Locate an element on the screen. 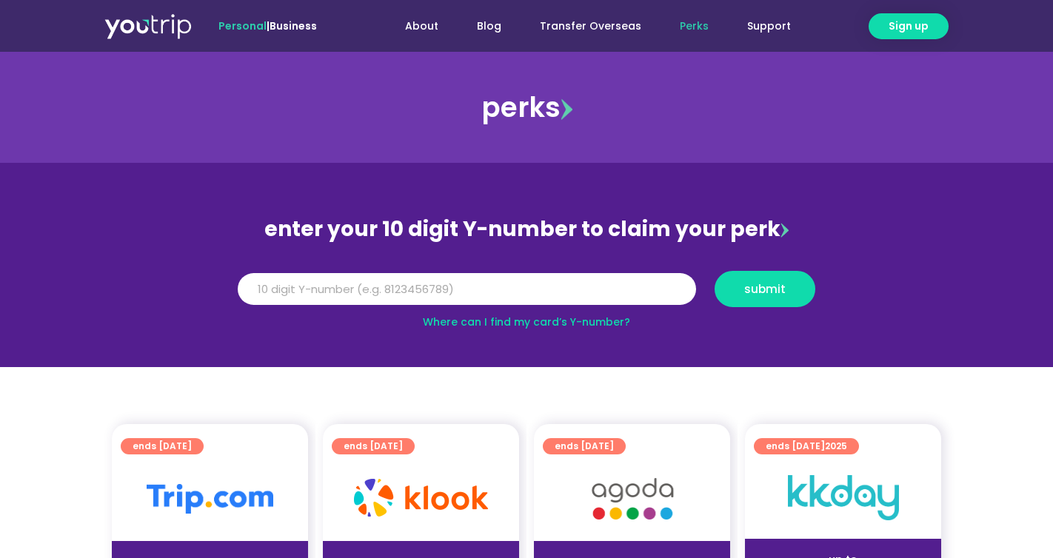 The width and height of the screenshot is (1053, 558). a: About is located at coordinates (421, 26).